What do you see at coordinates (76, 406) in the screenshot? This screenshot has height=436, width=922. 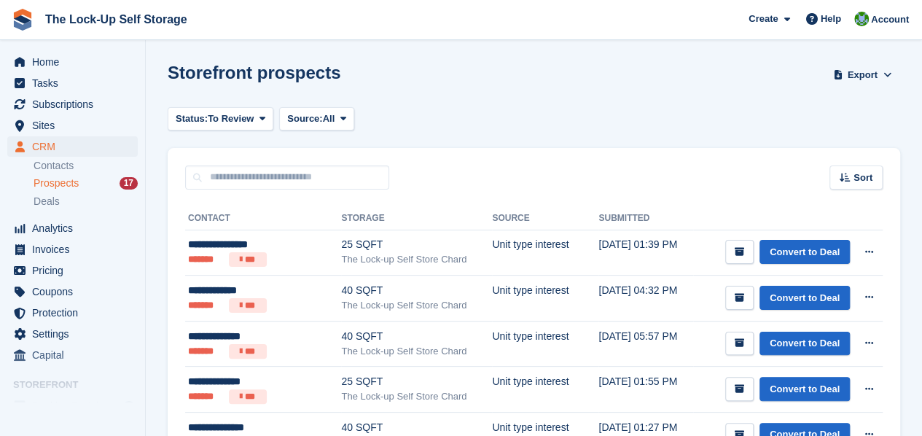 I see `span: Booking Portal` at bounding box center [76, 406].